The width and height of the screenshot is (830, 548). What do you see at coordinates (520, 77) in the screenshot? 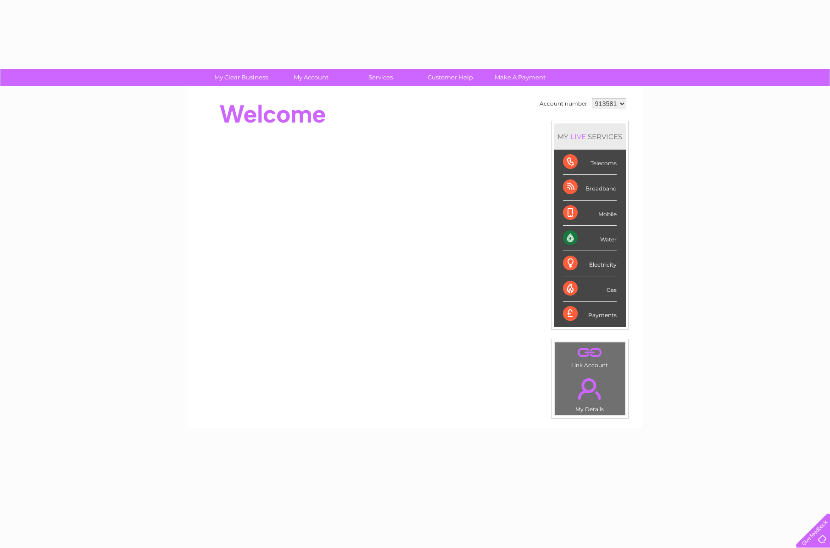
I see `a: Make A Payment` at bounding box center [520, 77].